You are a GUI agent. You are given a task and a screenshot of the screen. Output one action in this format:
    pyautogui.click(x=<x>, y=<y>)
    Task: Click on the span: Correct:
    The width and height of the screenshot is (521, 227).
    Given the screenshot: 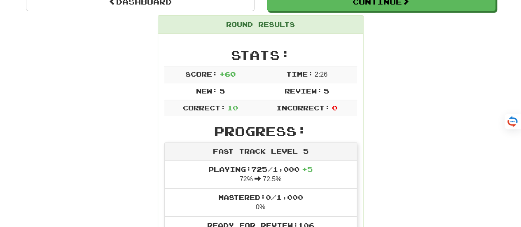 What is the action you would take?
    pyautogui.click(x=204, y=107)
    